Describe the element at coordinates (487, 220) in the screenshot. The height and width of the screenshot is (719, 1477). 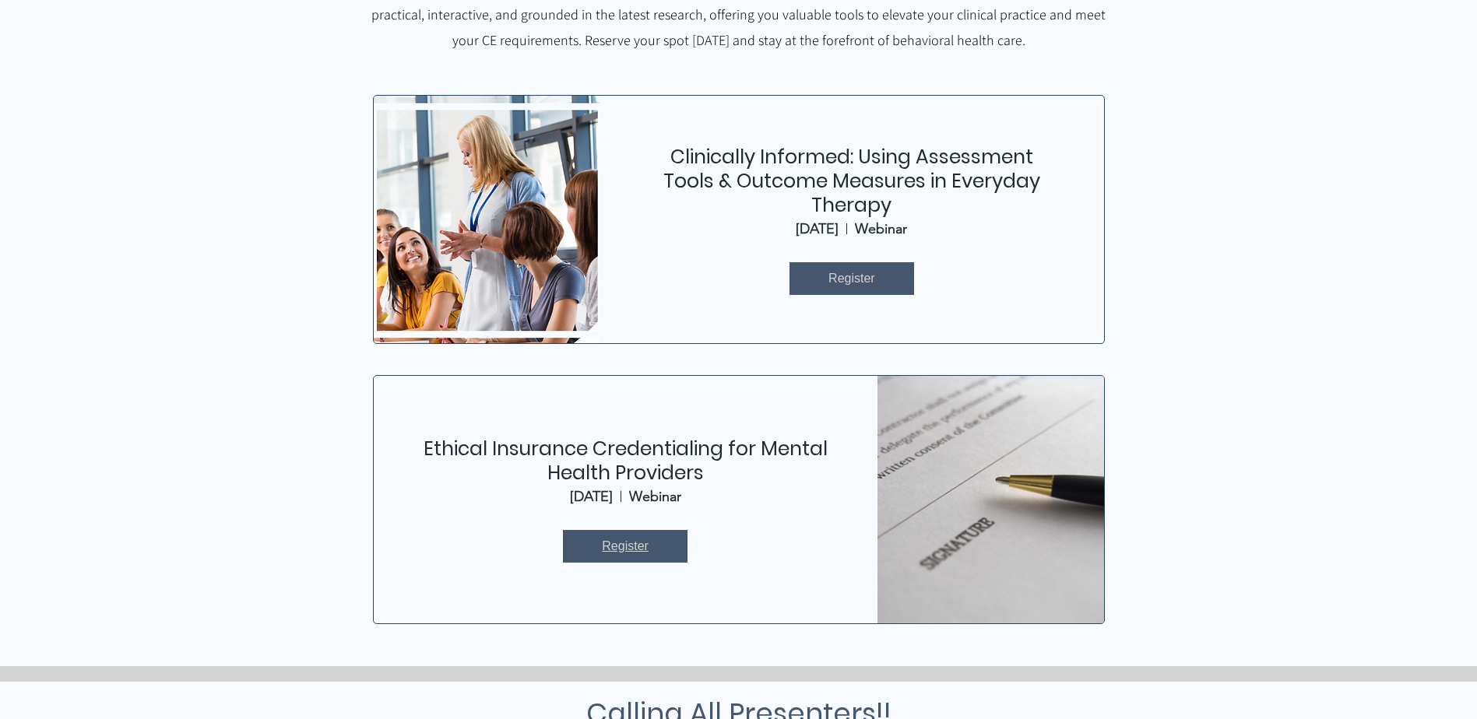
I see `img: Clinically Informed: Using Assessment Tools & Outcome Measures in Everyday Therapy` at that location.